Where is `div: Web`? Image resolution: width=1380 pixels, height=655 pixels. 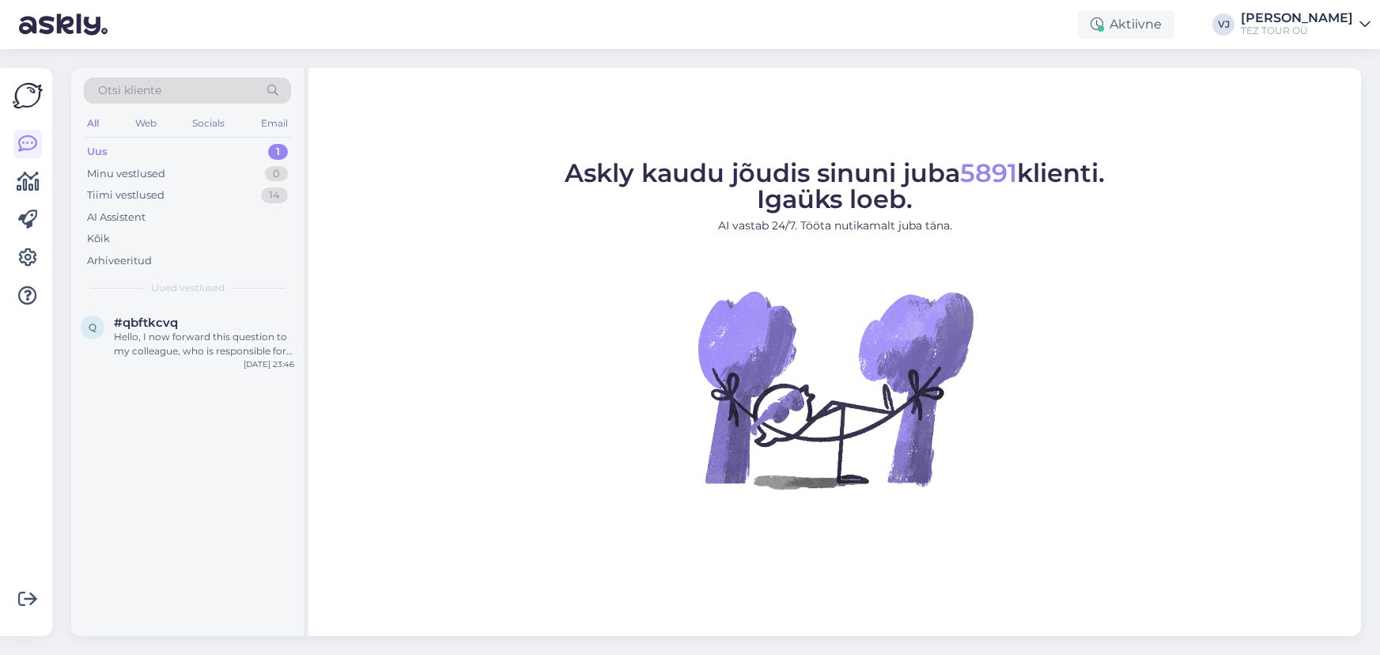 div: Web is located at coordinates (145, 123).